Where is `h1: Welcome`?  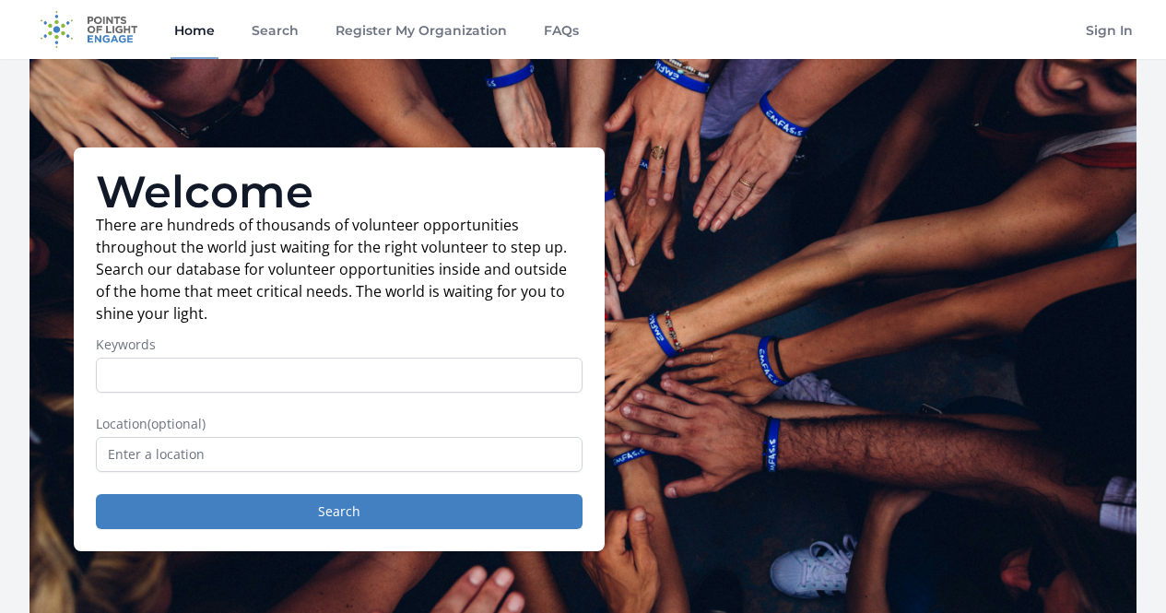
h1: Welcome is located at coordinates (339, 192).